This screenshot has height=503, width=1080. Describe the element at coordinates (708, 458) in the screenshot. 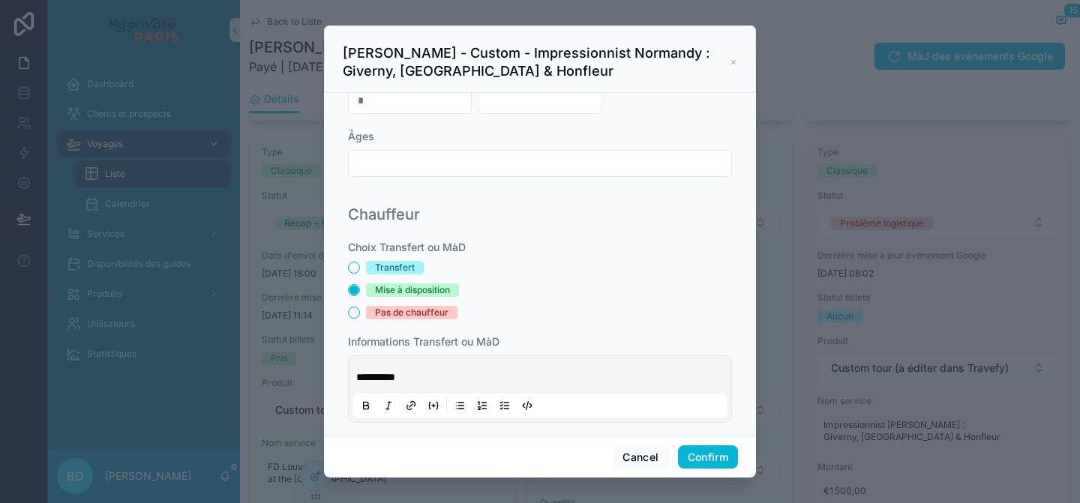

I see `button: Confirm` at that location.